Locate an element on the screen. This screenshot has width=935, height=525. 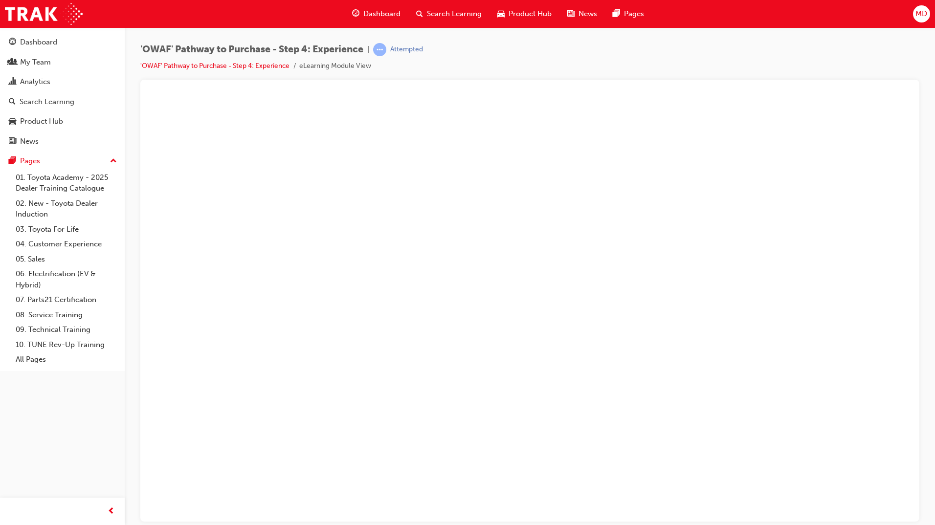
div: My Team is located at coordinates (35, 62).